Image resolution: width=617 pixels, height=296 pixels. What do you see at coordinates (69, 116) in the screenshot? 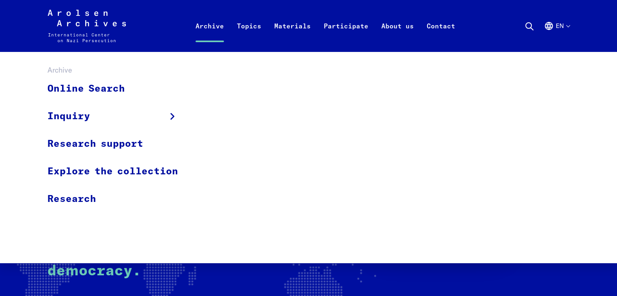
I see `span: Inquiry` at bounding box center [69, 116].